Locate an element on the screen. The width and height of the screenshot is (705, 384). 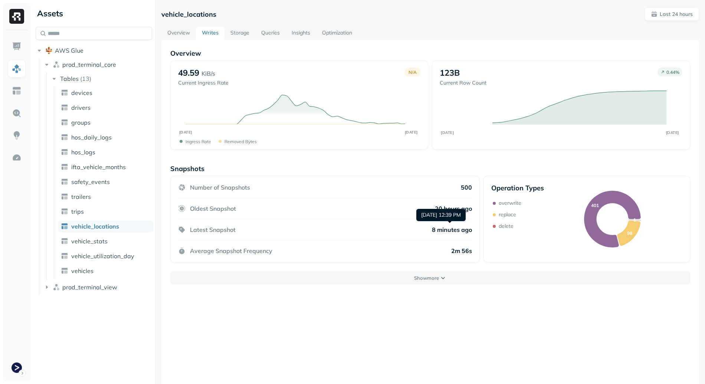
a: vehicle_stats is located at coordinates (105, 241).